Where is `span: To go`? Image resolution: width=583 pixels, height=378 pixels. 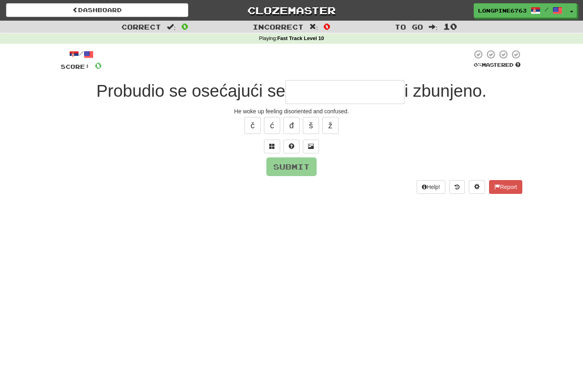 span: To go is located at coordinates (409, 27).